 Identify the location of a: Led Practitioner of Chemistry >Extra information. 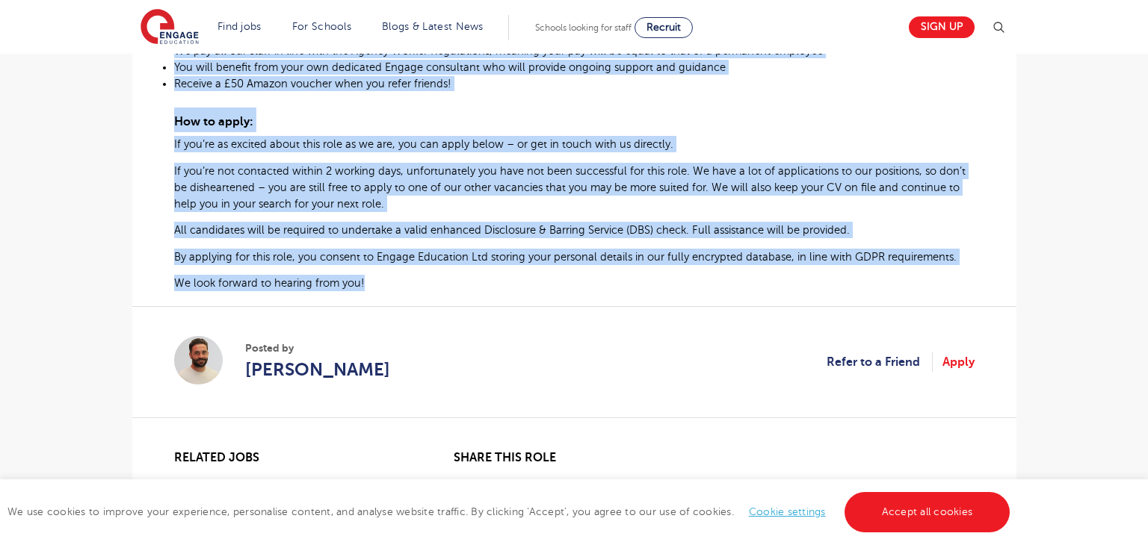
(294, 492).